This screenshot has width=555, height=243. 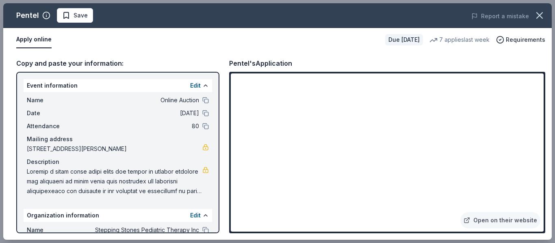 What do you see at coordinates (54, 126) in the screenshot?
I see `span: Attendance` at bounding box center [54, 126].